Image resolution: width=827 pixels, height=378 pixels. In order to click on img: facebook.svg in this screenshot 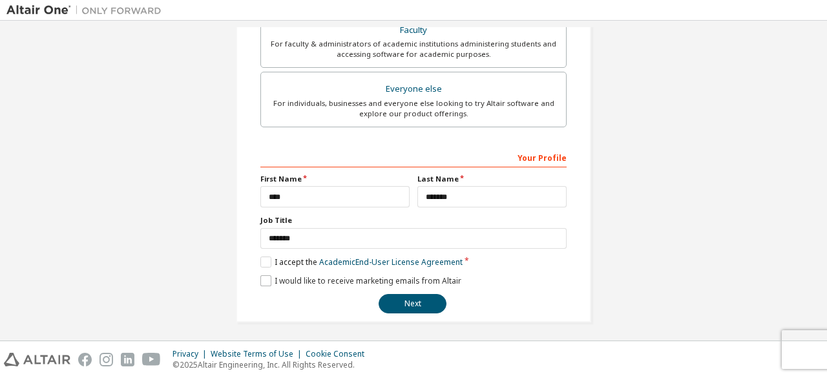, I will do `click(85, 359)`.